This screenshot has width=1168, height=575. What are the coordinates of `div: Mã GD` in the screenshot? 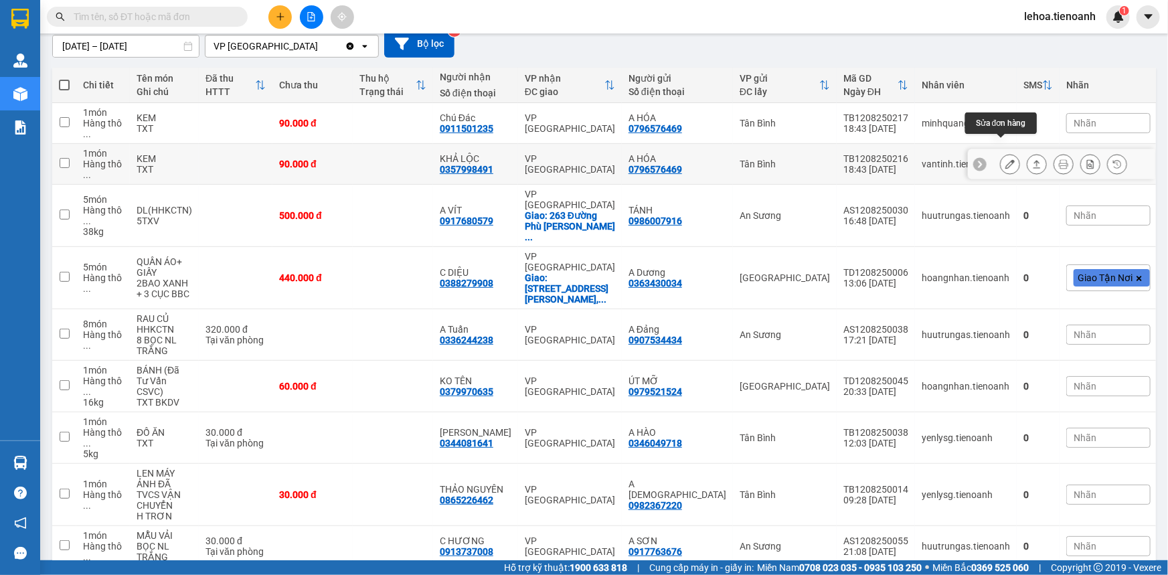 It's located at (870, 78).